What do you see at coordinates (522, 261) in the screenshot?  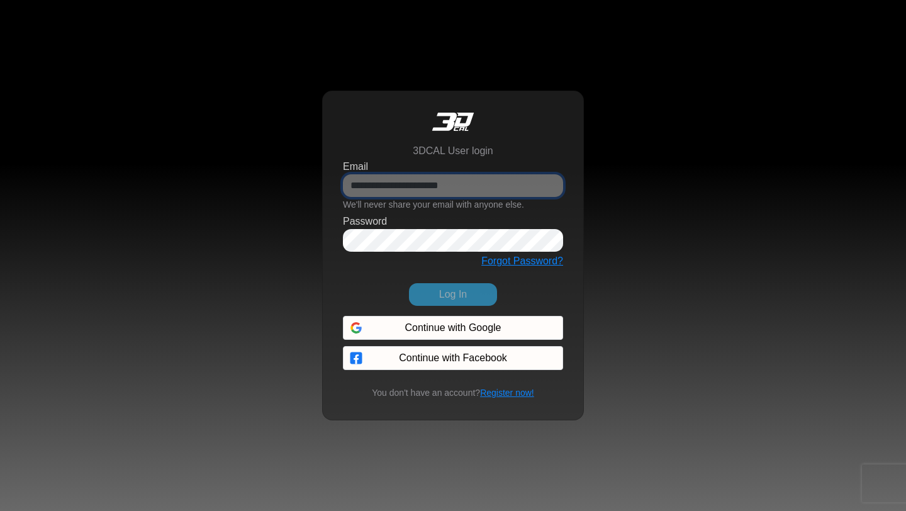 I see `a: Forgot Password?` at bounding box center [522, 261].